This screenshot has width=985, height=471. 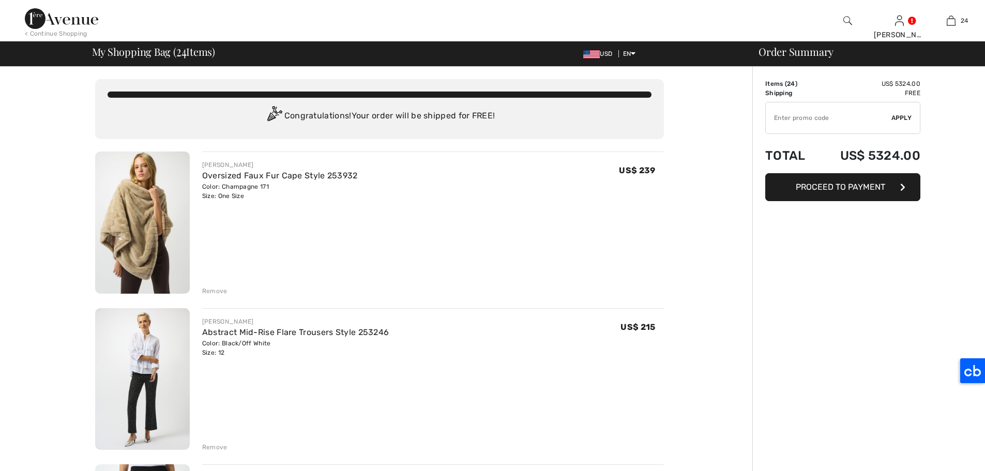 I want to click on a: Abstract Mid-Rise Flare Trousers Style 253246, so click(x=296, y=332).